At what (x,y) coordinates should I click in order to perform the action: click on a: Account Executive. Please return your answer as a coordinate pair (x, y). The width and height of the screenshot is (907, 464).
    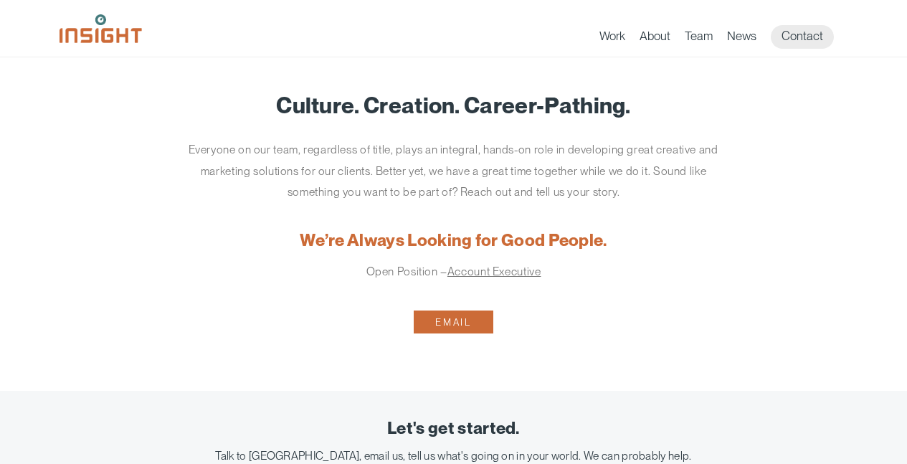
    Looking at the image, I should click on (494, 271).